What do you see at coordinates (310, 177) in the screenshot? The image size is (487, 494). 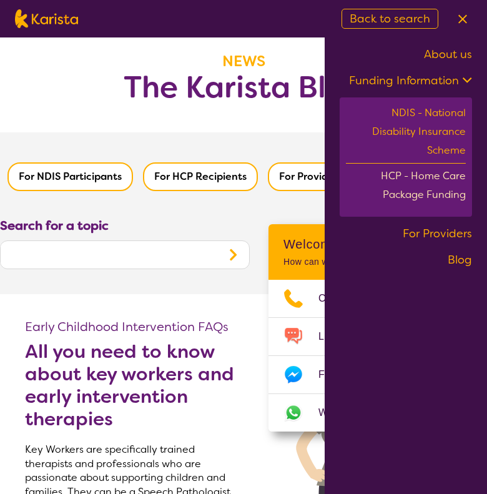 I see `button: Filter by Providers` at bounding box center [310, 177].